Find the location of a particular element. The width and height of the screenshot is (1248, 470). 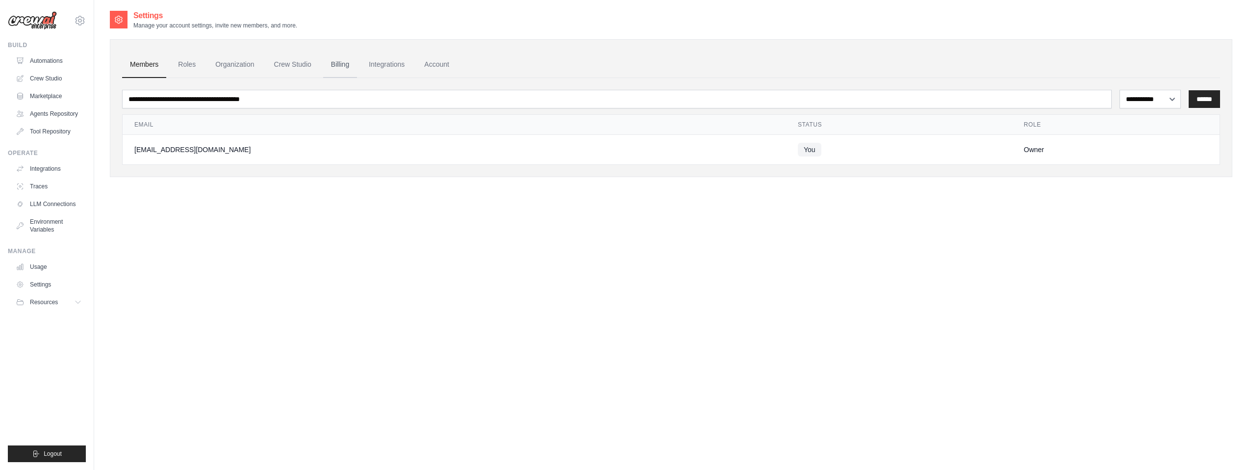

a: Environment Variables is located at coordinates (49, 226).